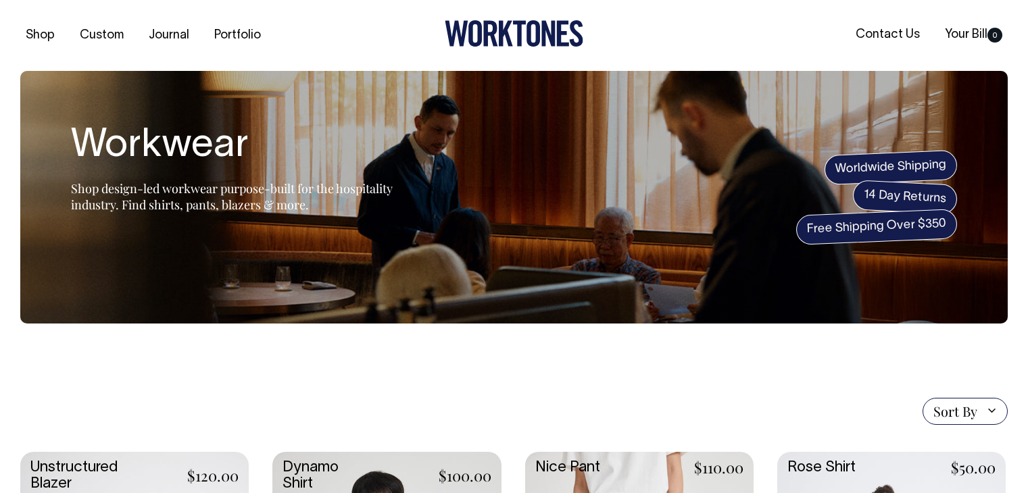 This screenshot has width=1028, height=493. I want to click on span: Shop design-led workwear purpose-built for the hospitality industry. Find shirts, pants, blazers ..., so click(232, 197).